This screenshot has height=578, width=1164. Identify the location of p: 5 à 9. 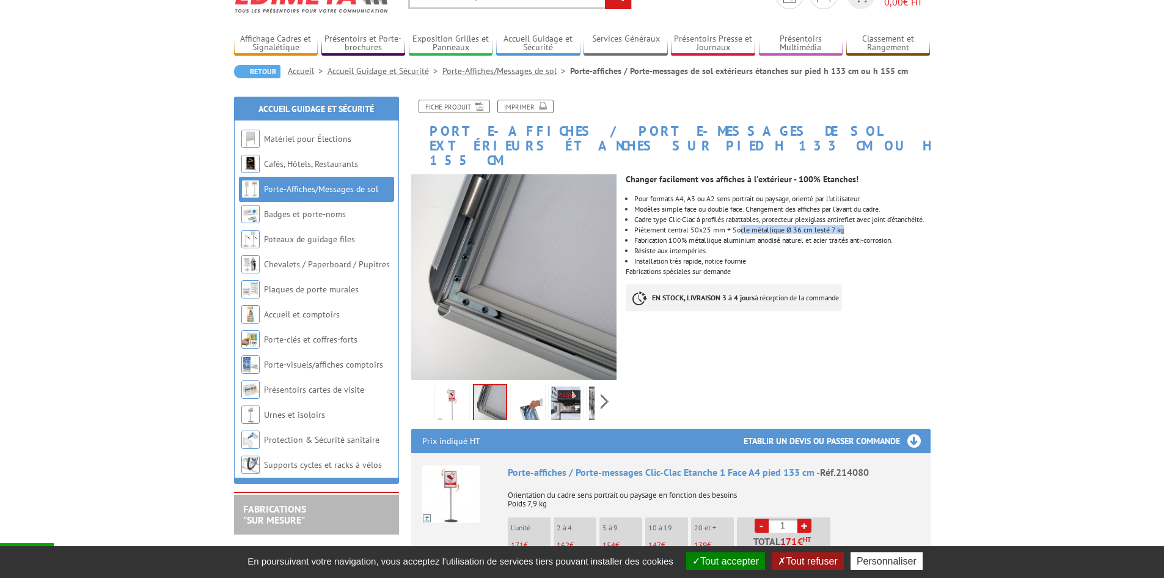
(622, 527).